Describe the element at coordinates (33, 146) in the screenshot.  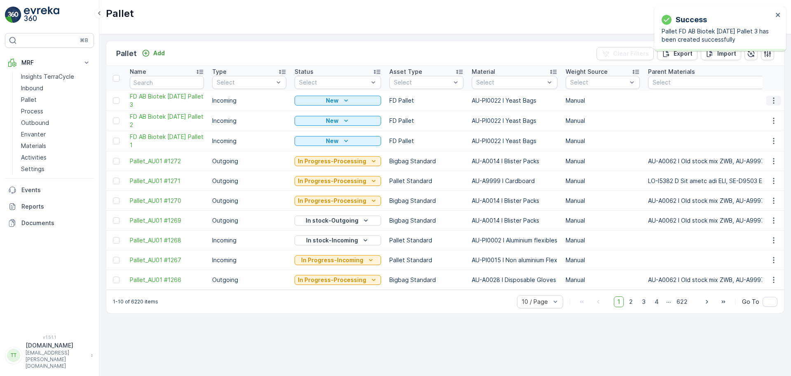
I see `p: Materials` at that location.